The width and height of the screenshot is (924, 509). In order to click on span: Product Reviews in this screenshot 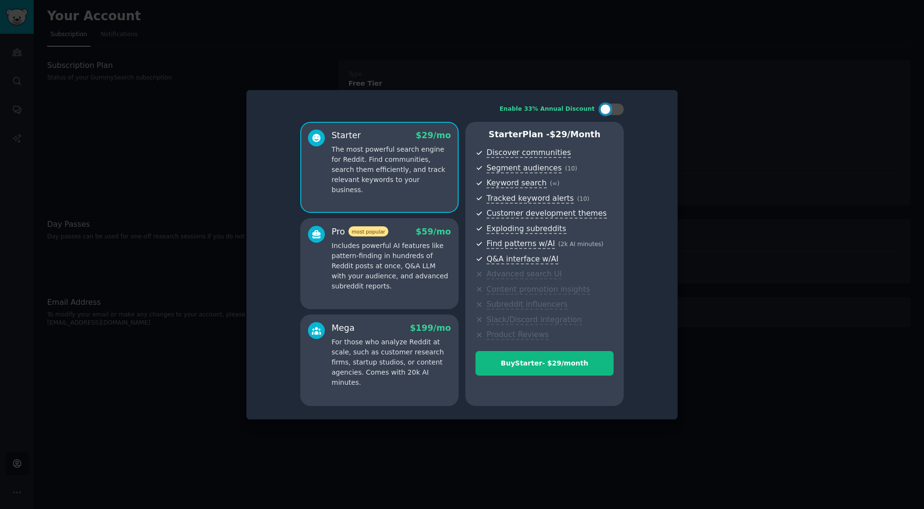, I will do `click(517, 334)`.